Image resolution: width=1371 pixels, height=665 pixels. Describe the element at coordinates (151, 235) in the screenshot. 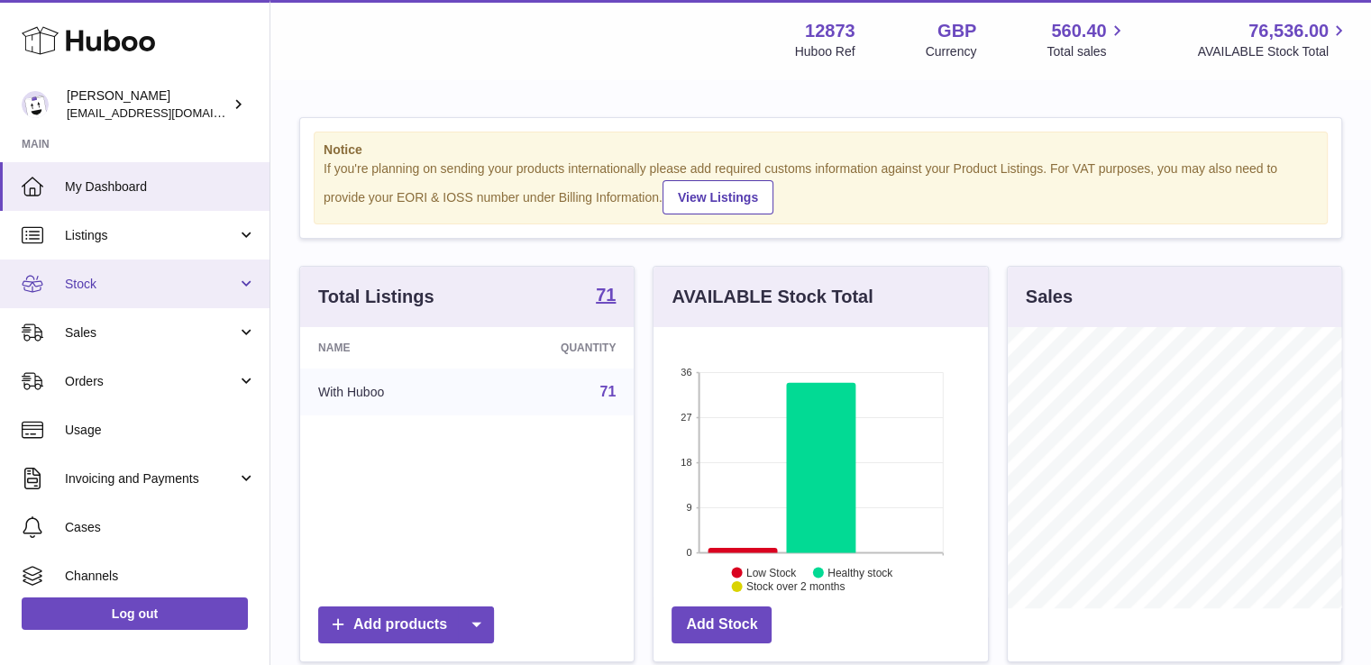

I see `span: Listings` at that location.